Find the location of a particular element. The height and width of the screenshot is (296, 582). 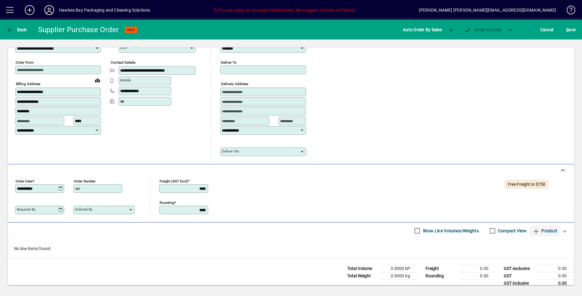

span: Product is located at coordinates (545, 231).